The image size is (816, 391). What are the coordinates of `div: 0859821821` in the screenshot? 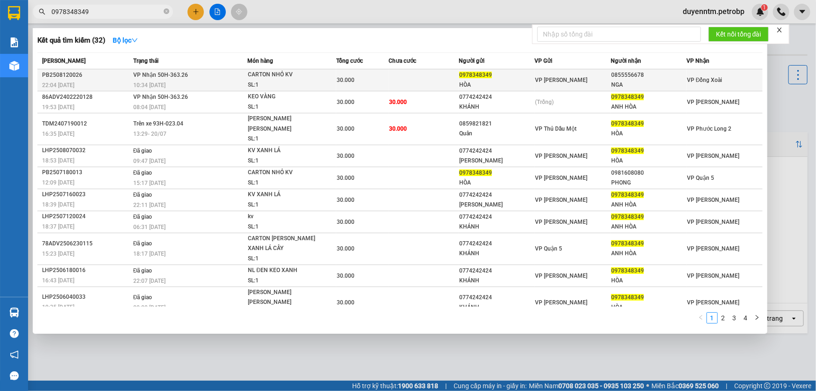 It's located at (497, 124).